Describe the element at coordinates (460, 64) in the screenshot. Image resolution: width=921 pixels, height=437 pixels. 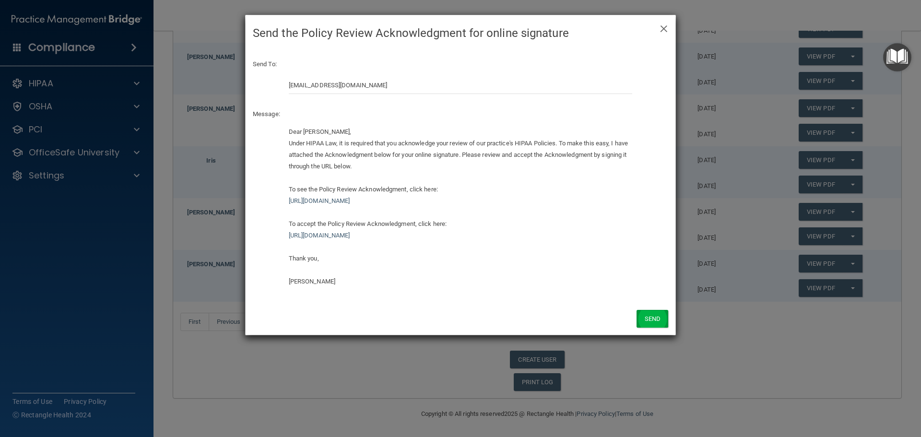
I see `p: Send To:` at that location.